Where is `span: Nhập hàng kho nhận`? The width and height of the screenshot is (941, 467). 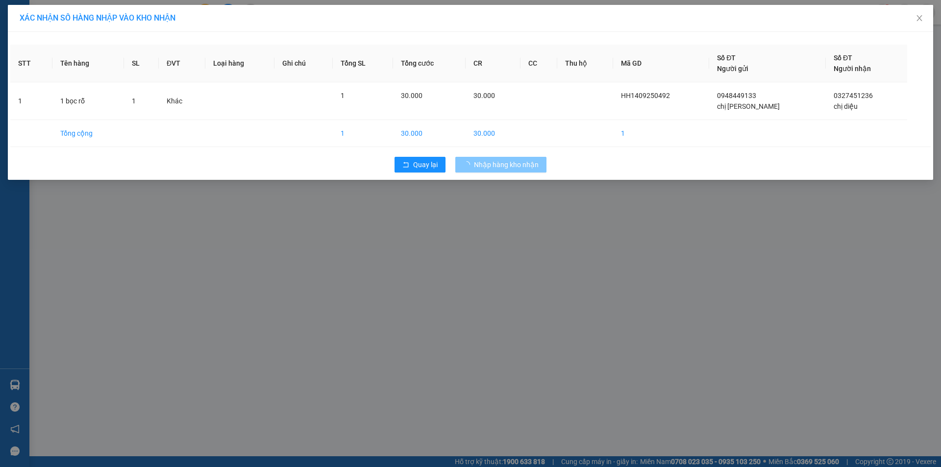
span: Nhập hàng kho nhận is located at coordinates (506, 165).